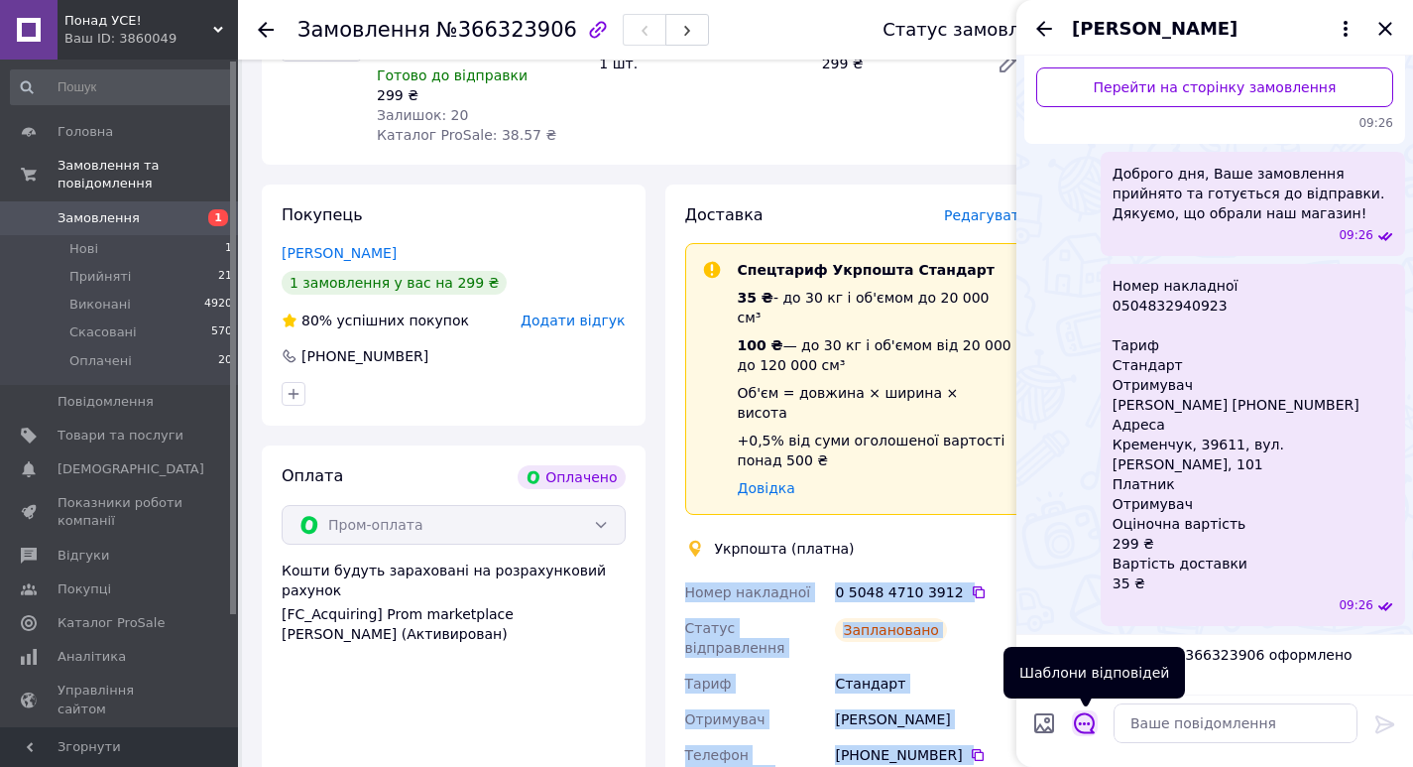 The image size is (1413, 767). Describe the element at coordinates (875, 450) in the screenshot. I see `div: +0,5% від суми оголошеної вартості понад 500 ₴` at that location.